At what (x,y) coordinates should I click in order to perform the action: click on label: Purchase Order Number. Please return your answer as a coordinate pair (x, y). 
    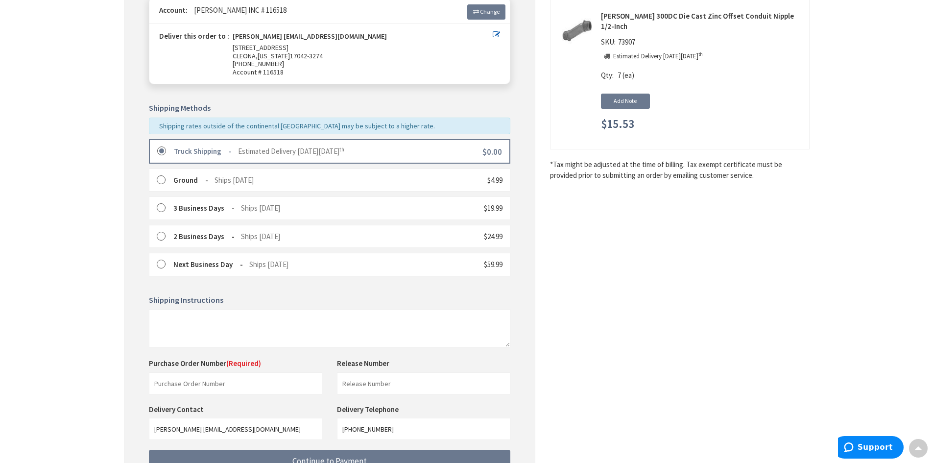
    Looking at the image, I should click on (205, 363).